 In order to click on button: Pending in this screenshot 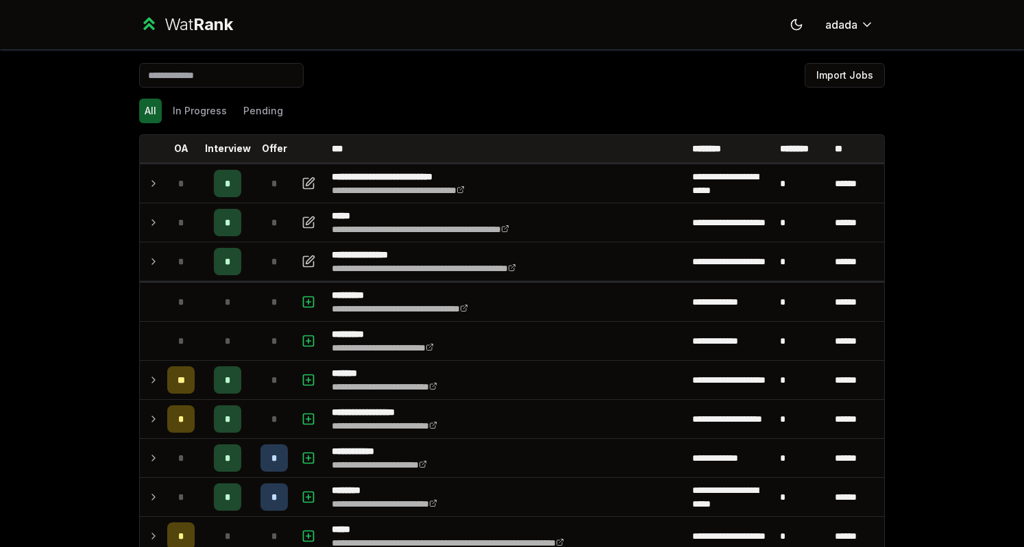, I will do `click(263, 111)`.